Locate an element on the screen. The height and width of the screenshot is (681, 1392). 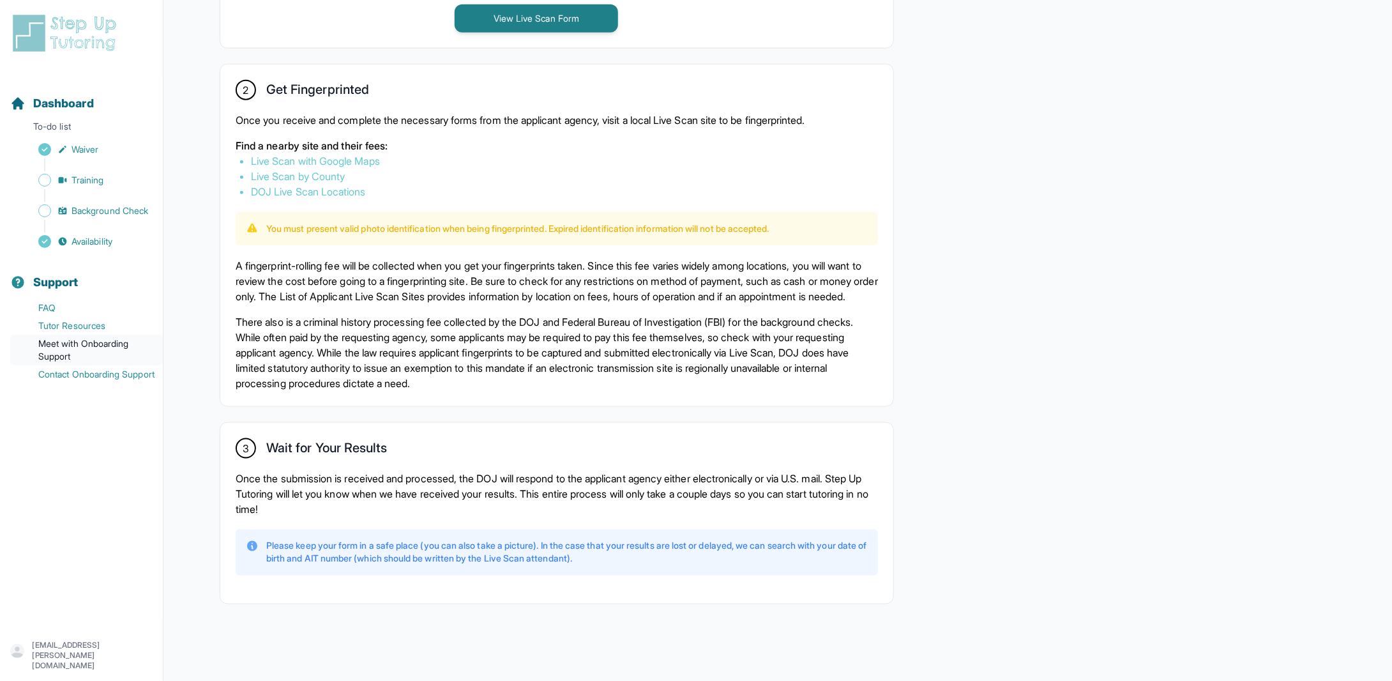
span: Waiver is located at coordinates (85, 149).